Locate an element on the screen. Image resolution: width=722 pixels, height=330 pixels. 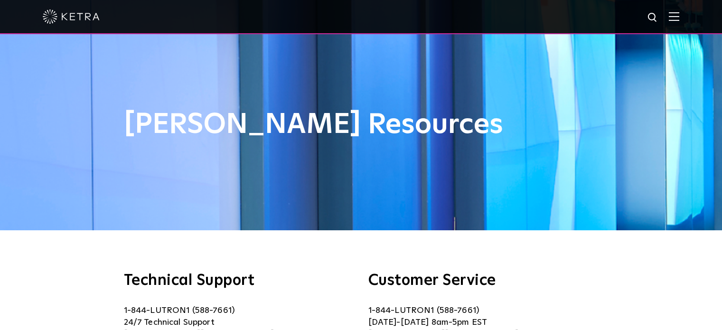
img: Hamburger%20Nav.svg is located at coordinates (674, 16).